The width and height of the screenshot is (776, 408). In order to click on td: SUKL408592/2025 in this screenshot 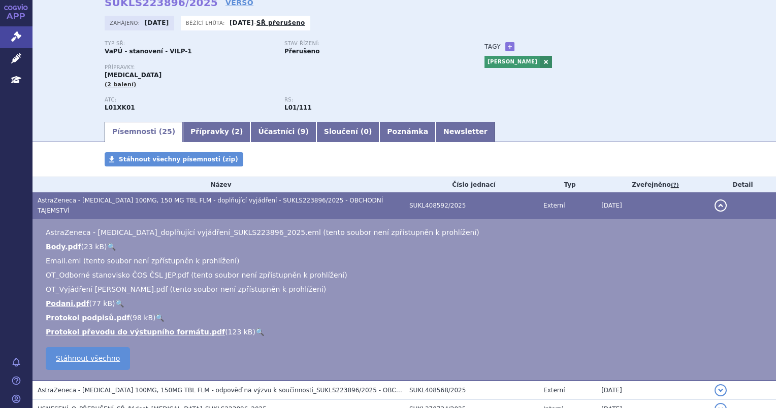, I will do `click(471, 206)`.